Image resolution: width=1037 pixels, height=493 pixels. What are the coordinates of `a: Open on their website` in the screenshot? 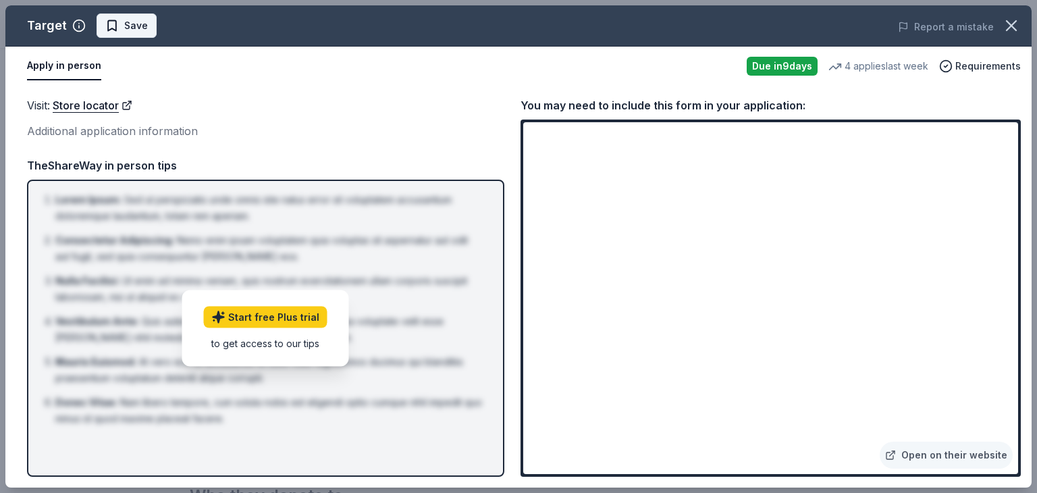 It's located at (946, 455).